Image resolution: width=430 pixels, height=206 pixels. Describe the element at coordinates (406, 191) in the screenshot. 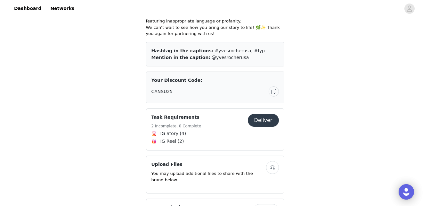

I see `div: Open Intercom Messenger` at that location.